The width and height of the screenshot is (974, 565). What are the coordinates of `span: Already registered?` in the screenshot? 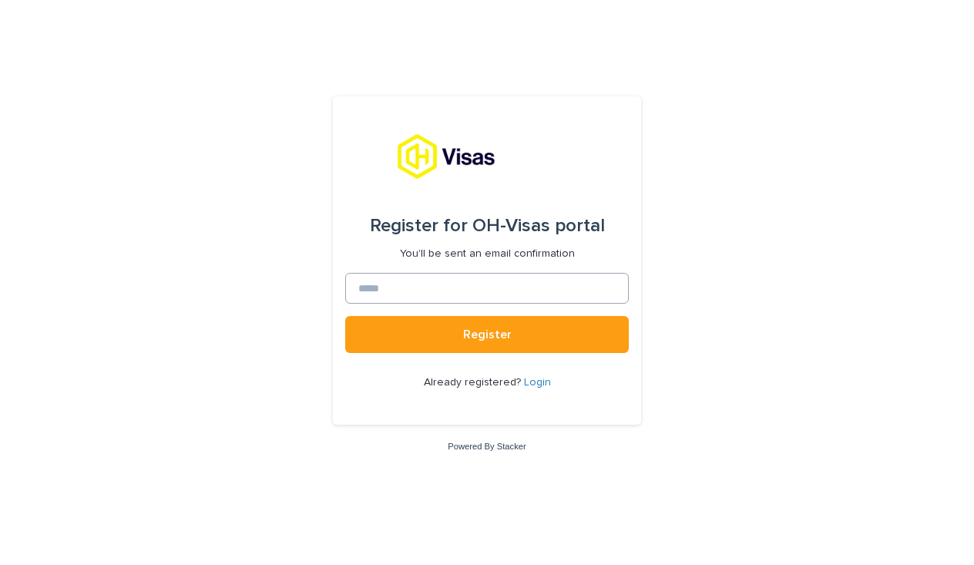 It's located at (474, 382).